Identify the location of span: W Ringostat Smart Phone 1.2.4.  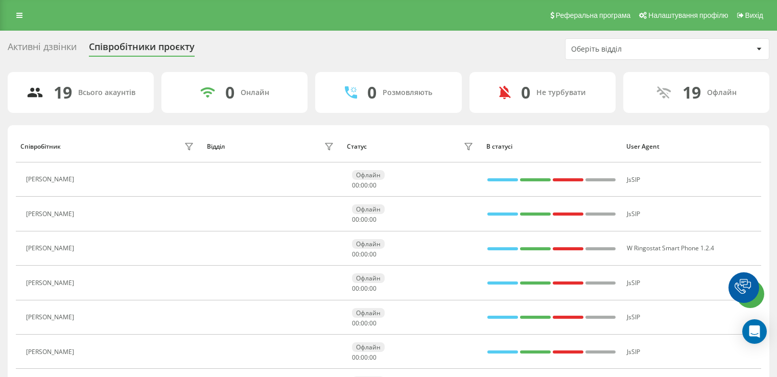
(670, 248).